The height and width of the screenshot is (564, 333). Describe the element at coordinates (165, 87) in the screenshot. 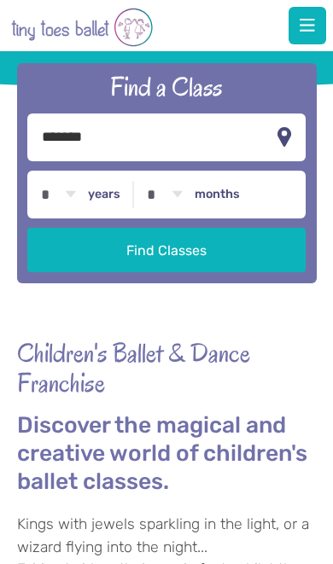

I see `h2: Find a Class` at that location.